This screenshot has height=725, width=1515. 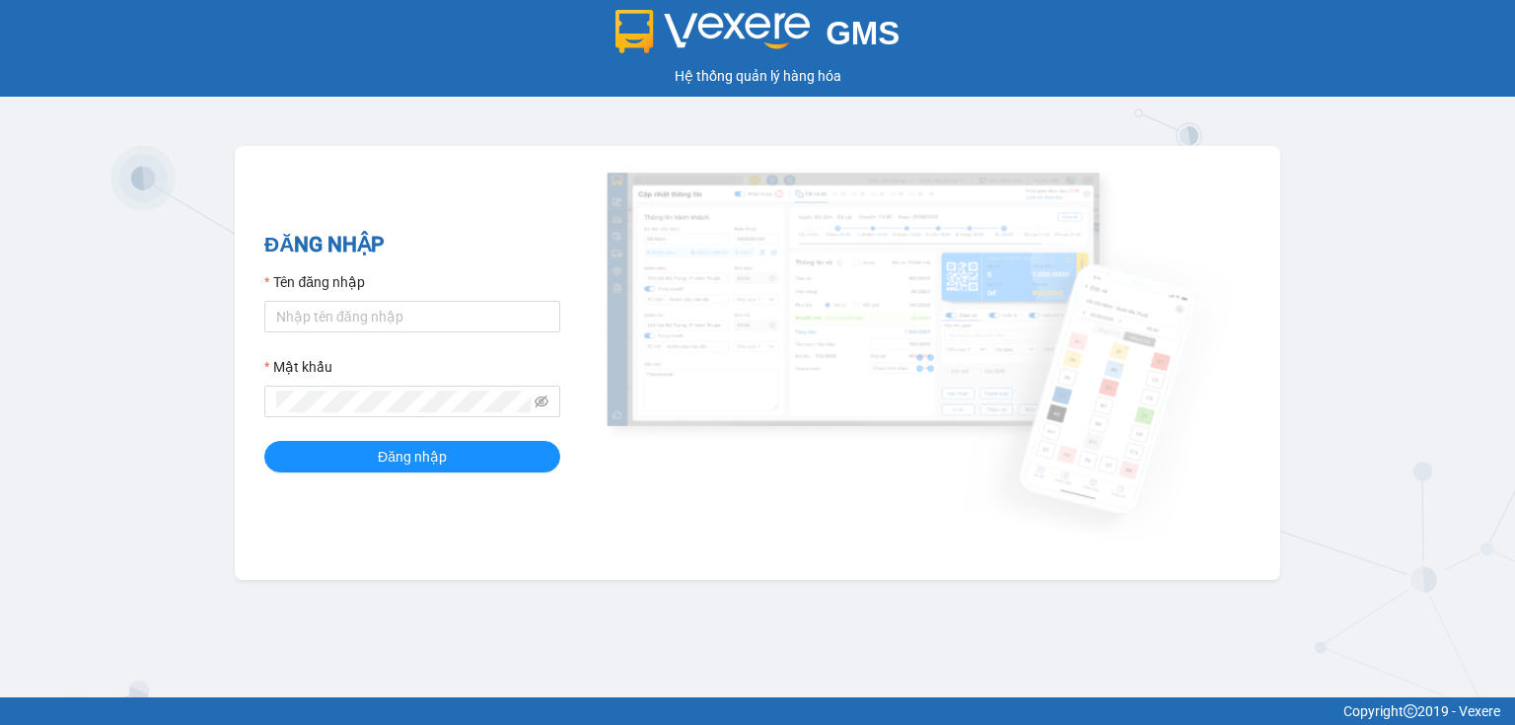 I want to click on h2: ĐĂNG NHẬP, so click(x=412, y=245).